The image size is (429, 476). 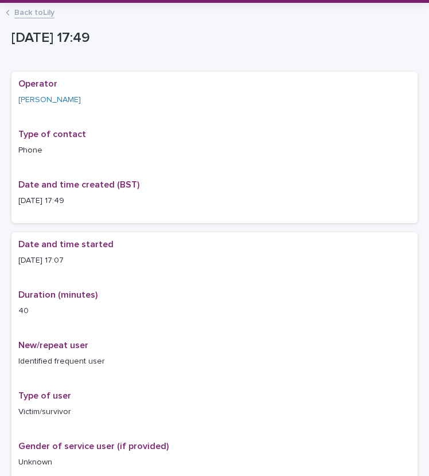 What do you see at coordinates (38, 84) in the screenshot?
I see `span: Operator` at bounding box center [38, 84].